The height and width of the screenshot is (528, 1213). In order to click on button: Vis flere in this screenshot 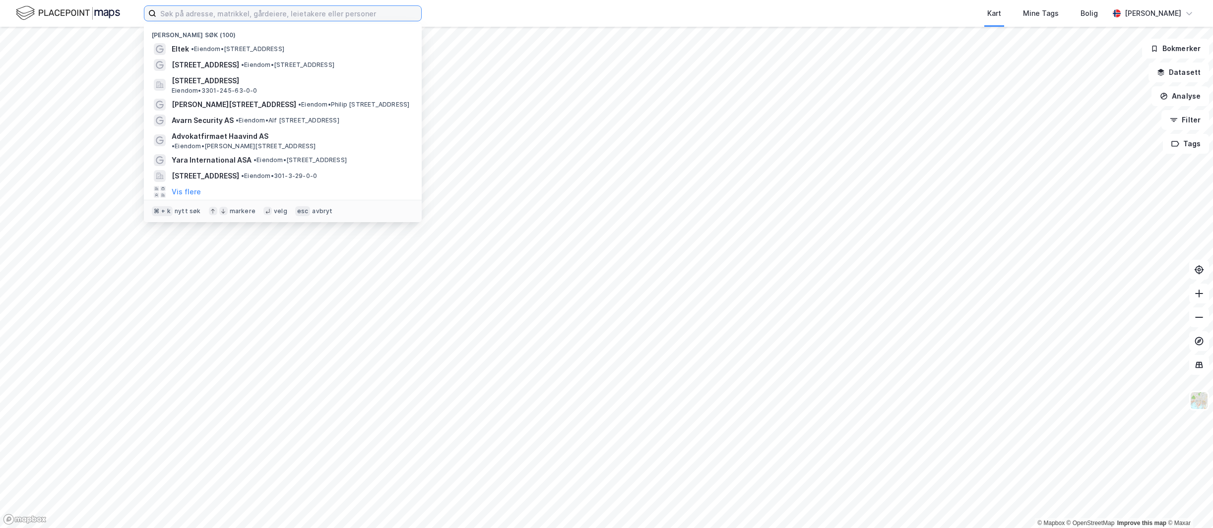, I will do `click(186, 192)`.